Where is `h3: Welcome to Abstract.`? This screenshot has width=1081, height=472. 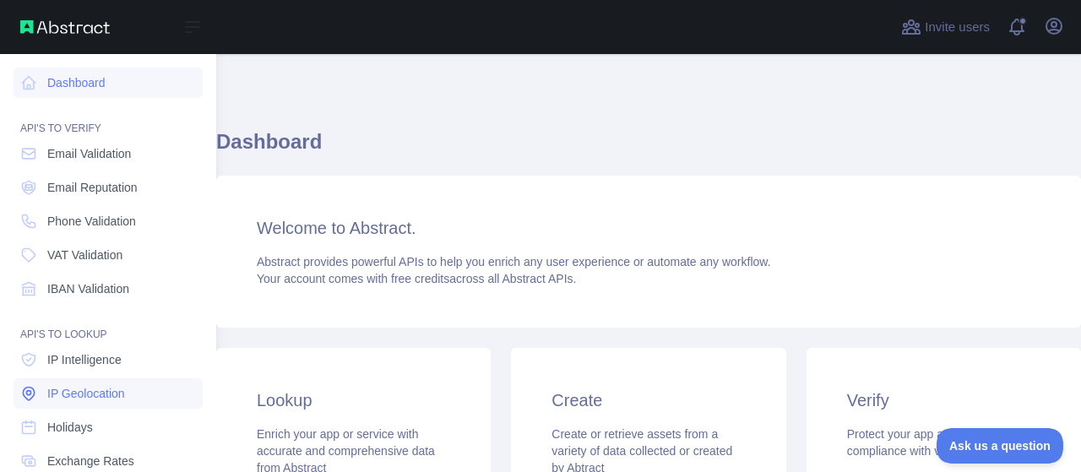
h3: Welcome to Abstract. is located at coordinates (649, 228).